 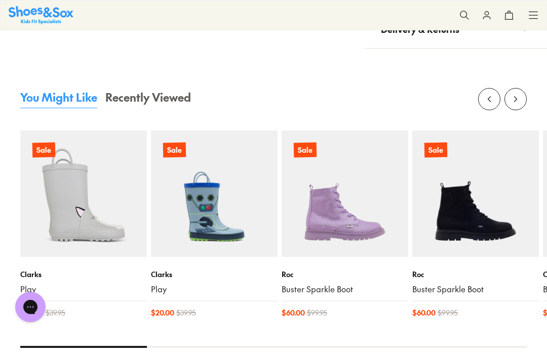 I want to click on span: $ 20.00, so click(x=162, y=313).